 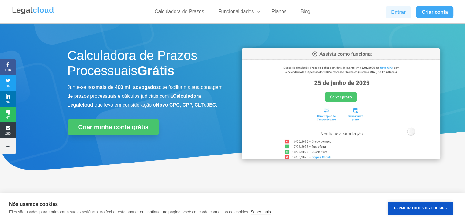 What do you see at coordinates (435, 12) in the screenshot?
I see `a: Criar conta` at bounding box center [435, 12].